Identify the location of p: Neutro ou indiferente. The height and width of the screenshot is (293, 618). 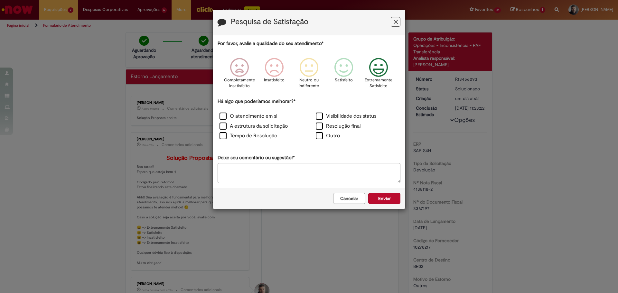
(309, 83).